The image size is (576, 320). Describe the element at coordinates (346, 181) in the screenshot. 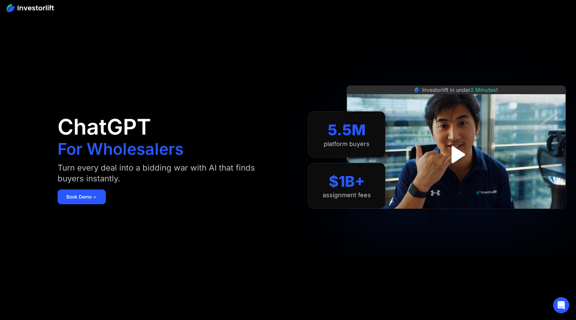

I see `div: $1B+` at that location.